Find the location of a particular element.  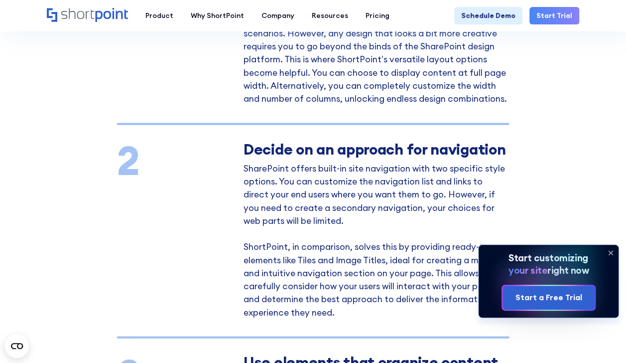

a: Product is located at coordinates (159, 15).